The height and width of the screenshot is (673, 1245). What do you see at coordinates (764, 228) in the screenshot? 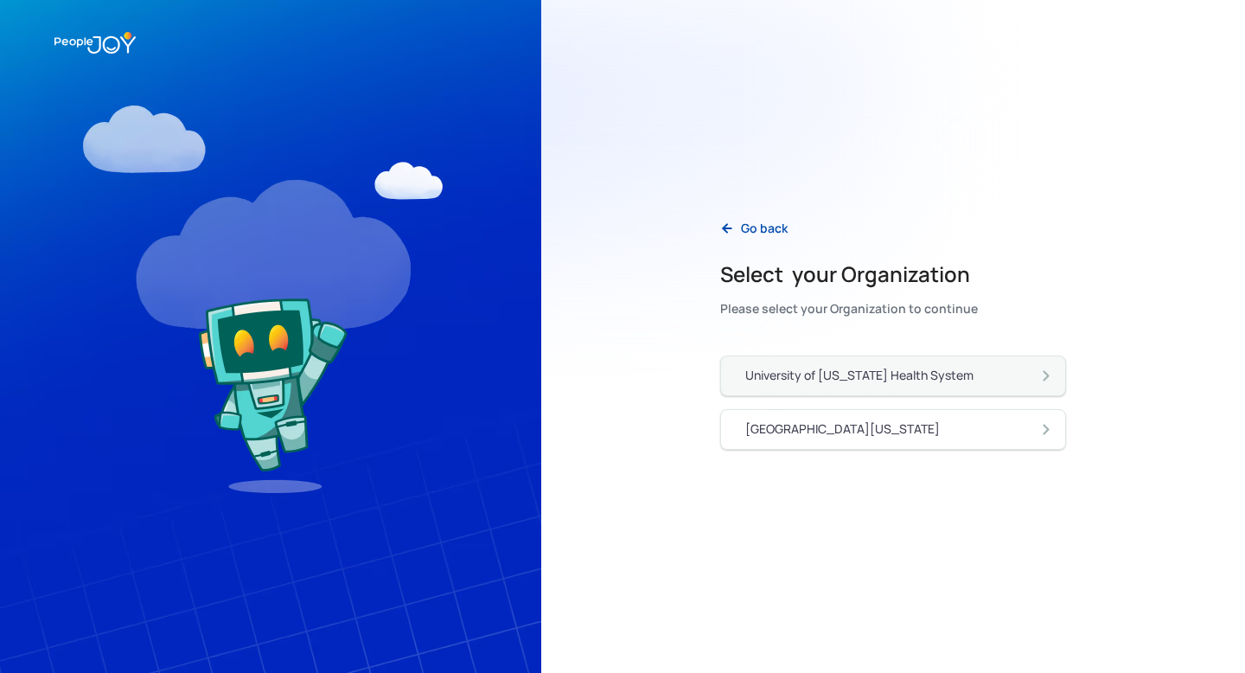
I see `div: Go back` at bounding box center [764, 228].